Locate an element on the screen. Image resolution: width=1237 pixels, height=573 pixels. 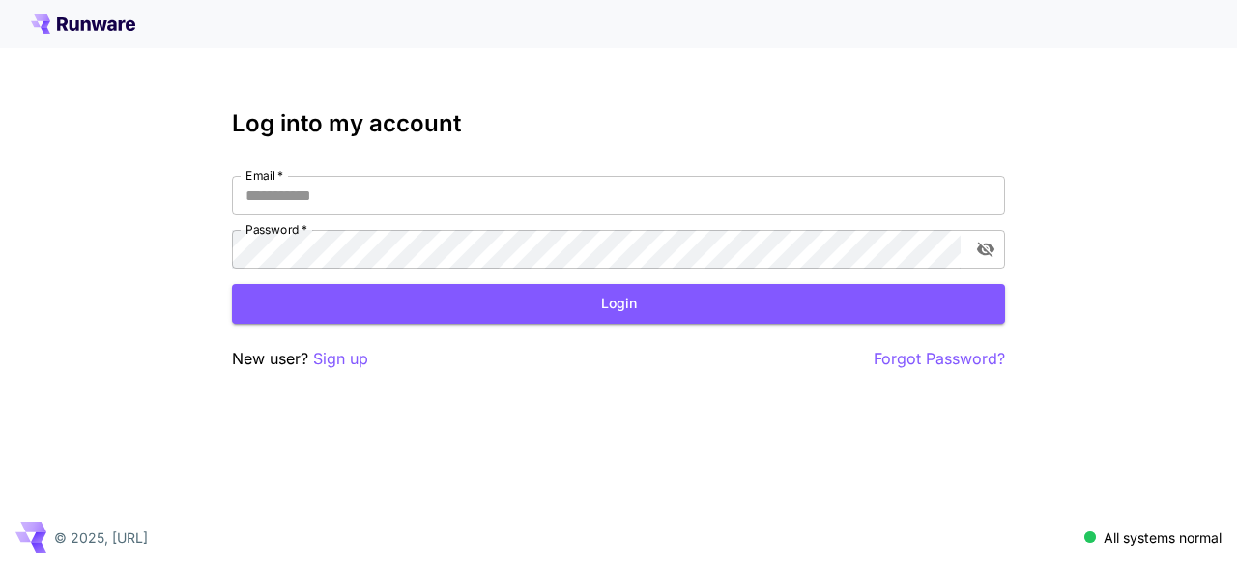
p: Sign up is located at coordinates (340, 359).